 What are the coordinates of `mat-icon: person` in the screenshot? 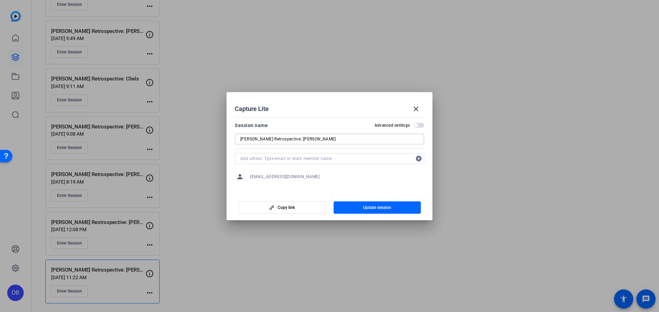 It's located at (240, 177).